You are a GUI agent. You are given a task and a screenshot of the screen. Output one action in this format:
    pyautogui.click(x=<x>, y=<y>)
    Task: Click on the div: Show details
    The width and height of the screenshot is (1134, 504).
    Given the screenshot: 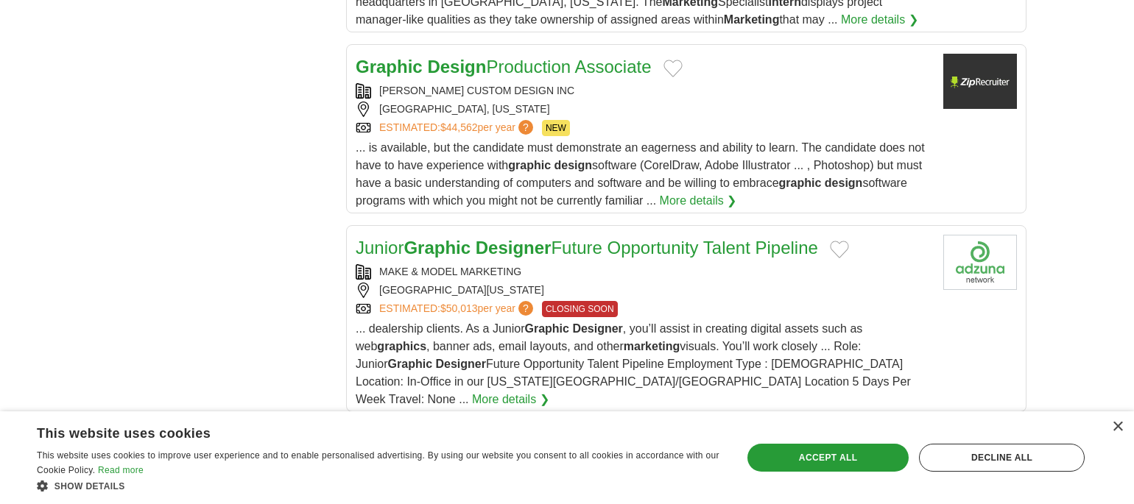 What is the action you would take?
    pyautogui.click(x=379, y=486)
    